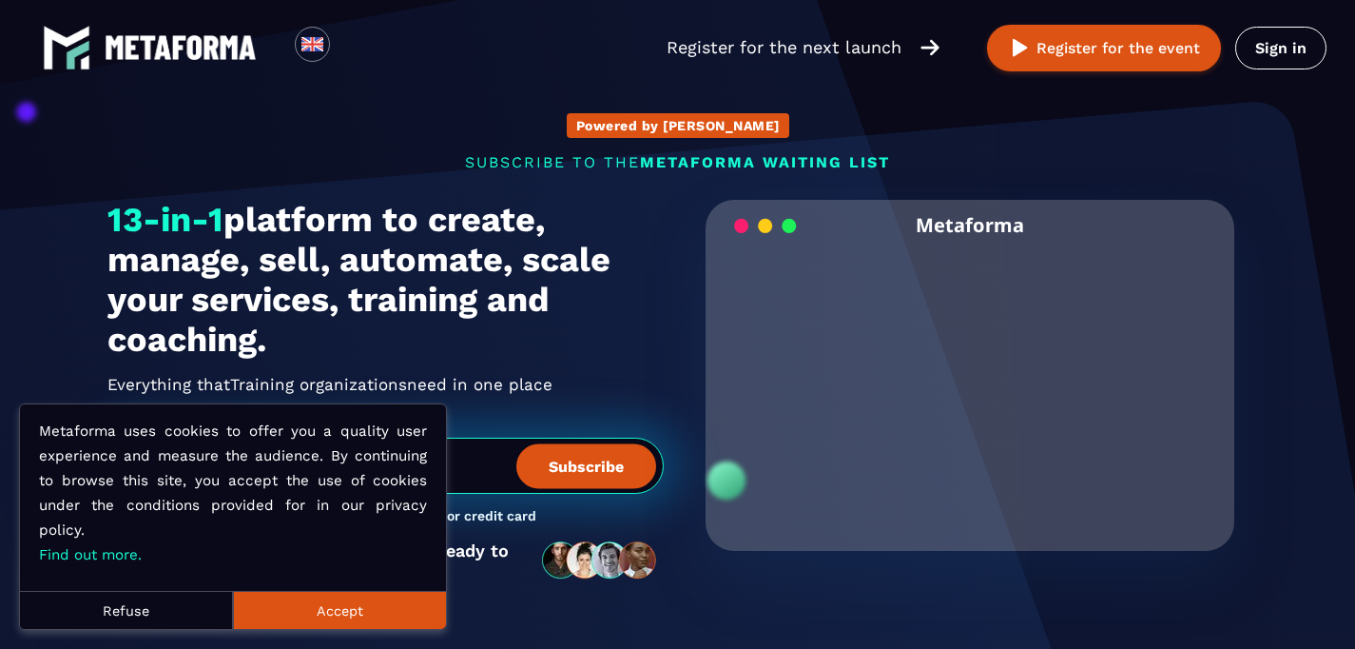 This screenshot has height=649, width=1355. Describe the element at coordinates (678, 162) in the screenshot. I see `p: SUBSCRIBE TO THE` at that location.